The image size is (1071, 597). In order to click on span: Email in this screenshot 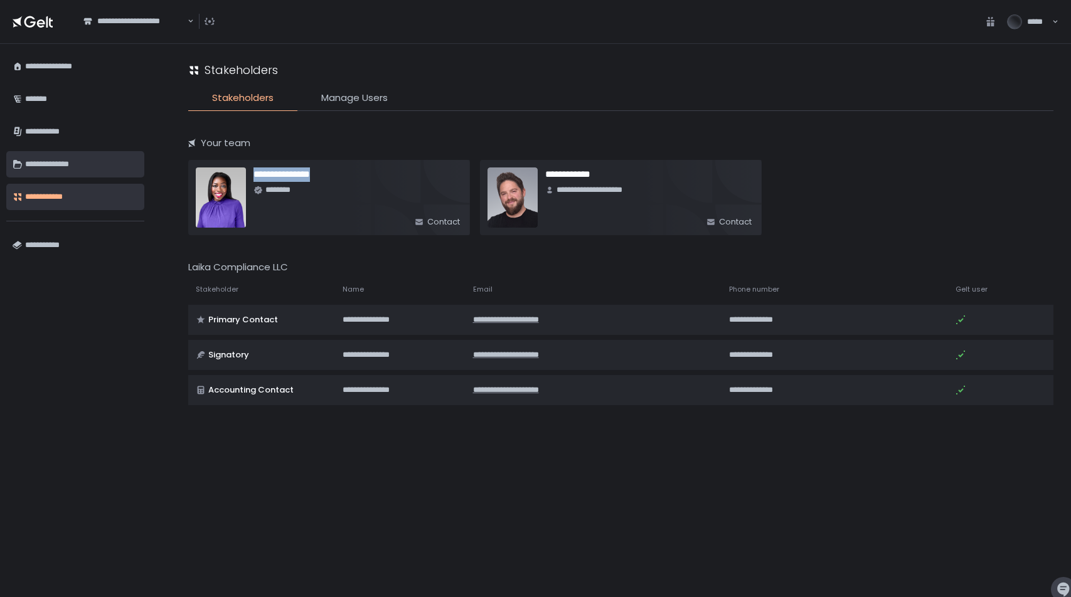, I will do `click(482, 289)`.